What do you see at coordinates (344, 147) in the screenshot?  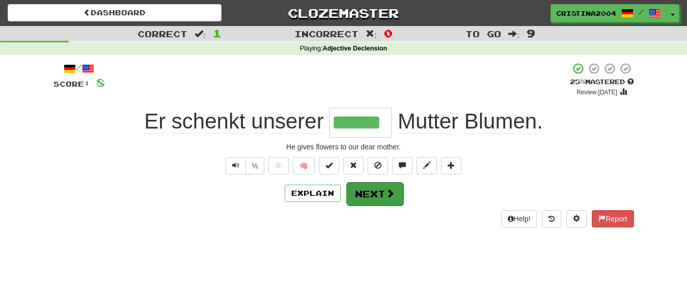 I see `div: He gives flowers to our dear mother.` at bounding box center [344, 147].